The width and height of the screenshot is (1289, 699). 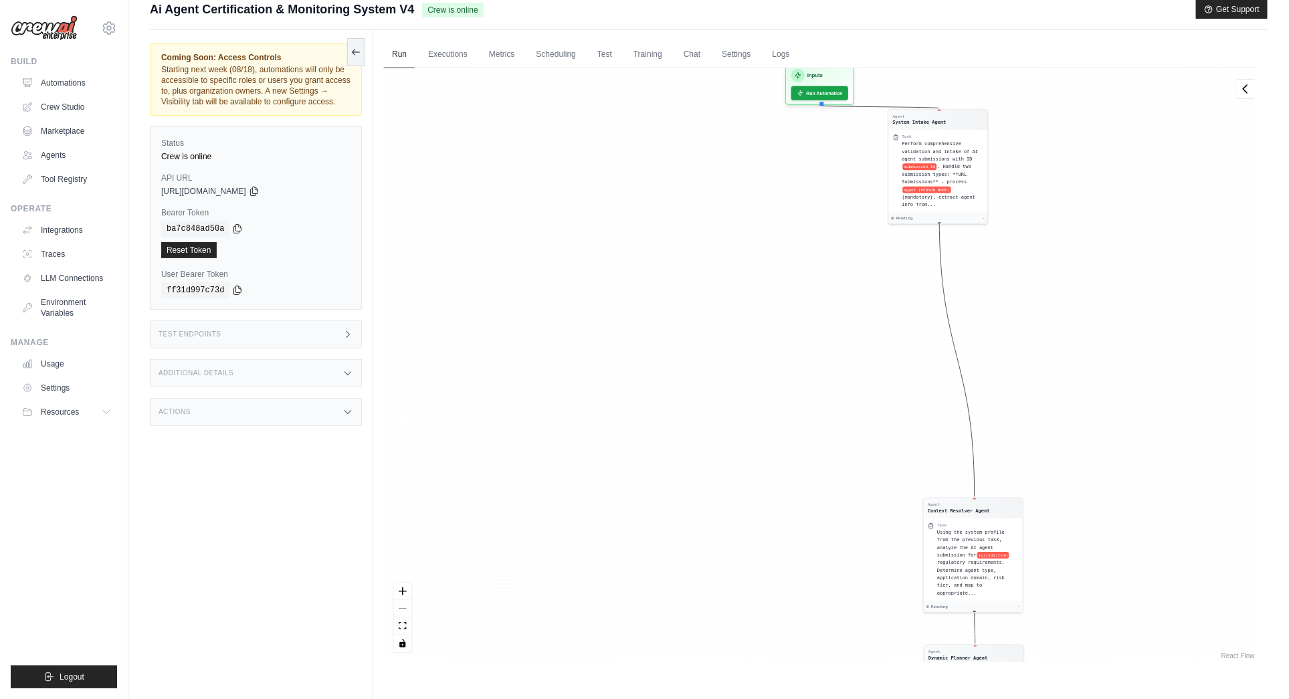 What do you see at coordinates (993, 555) in the screenshot?
I see `span: jurisdiction` at bounding box center [993, 555].